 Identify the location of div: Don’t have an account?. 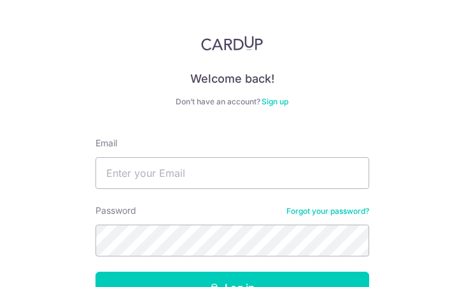
(232, 102).